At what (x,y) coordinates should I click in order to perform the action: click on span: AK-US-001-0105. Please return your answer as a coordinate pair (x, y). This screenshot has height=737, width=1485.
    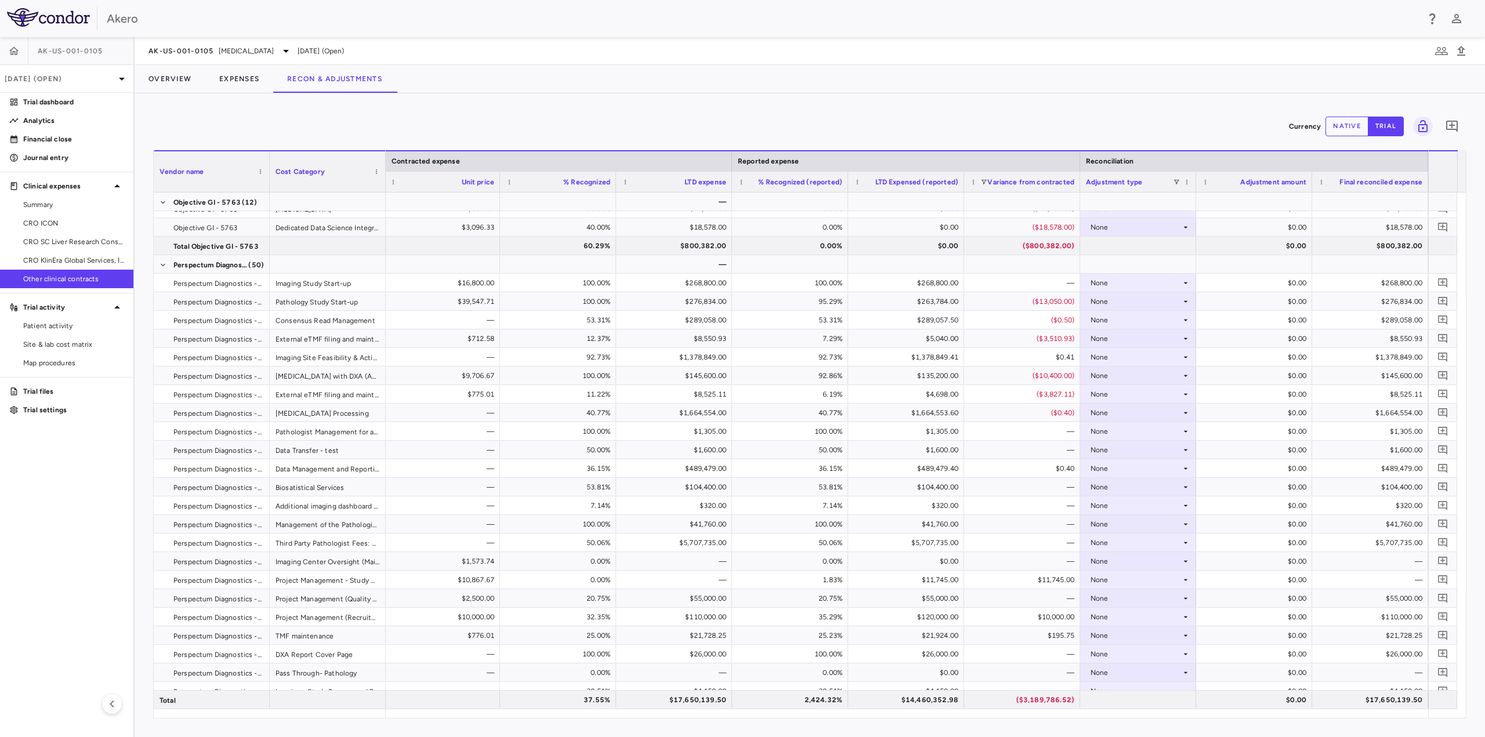
    Looking at the image, I should click on (70, 51).